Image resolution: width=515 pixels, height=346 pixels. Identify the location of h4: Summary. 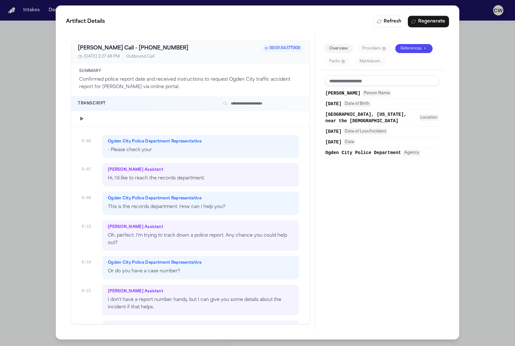
(190, 71).